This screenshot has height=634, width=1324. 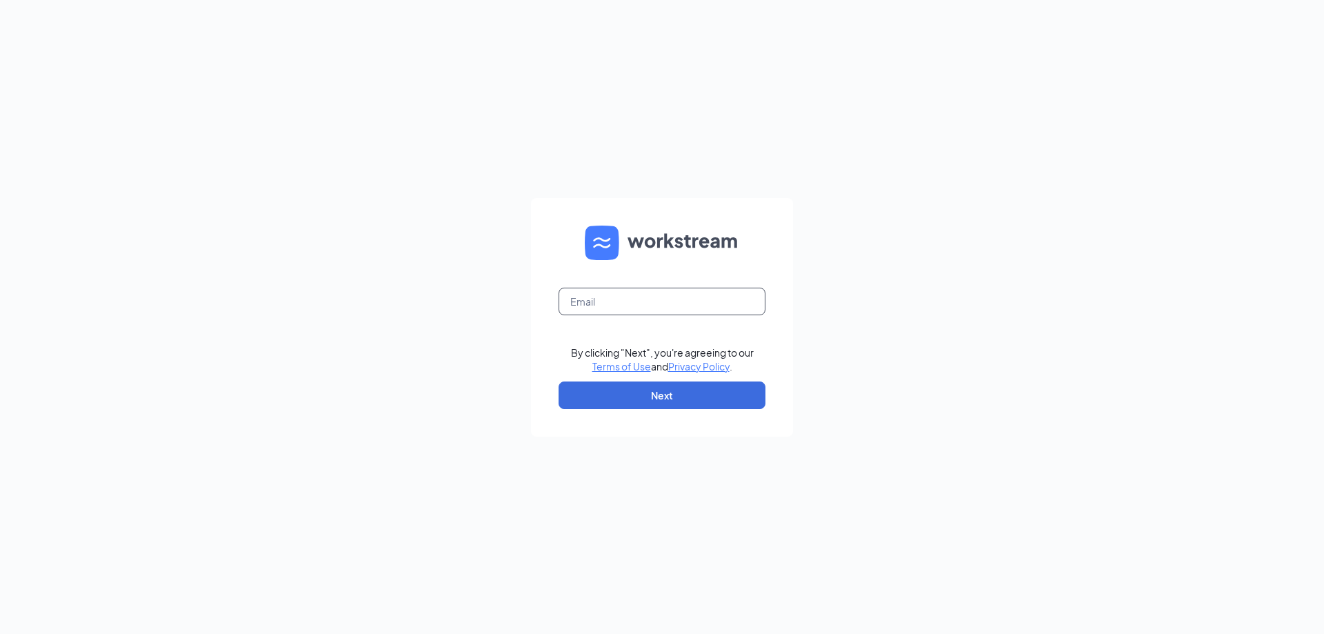 What do you see at coordinates (662, 243) in the screenshot?
I see `img: WS logo and Workstream text` at bounding box center [662, 243].